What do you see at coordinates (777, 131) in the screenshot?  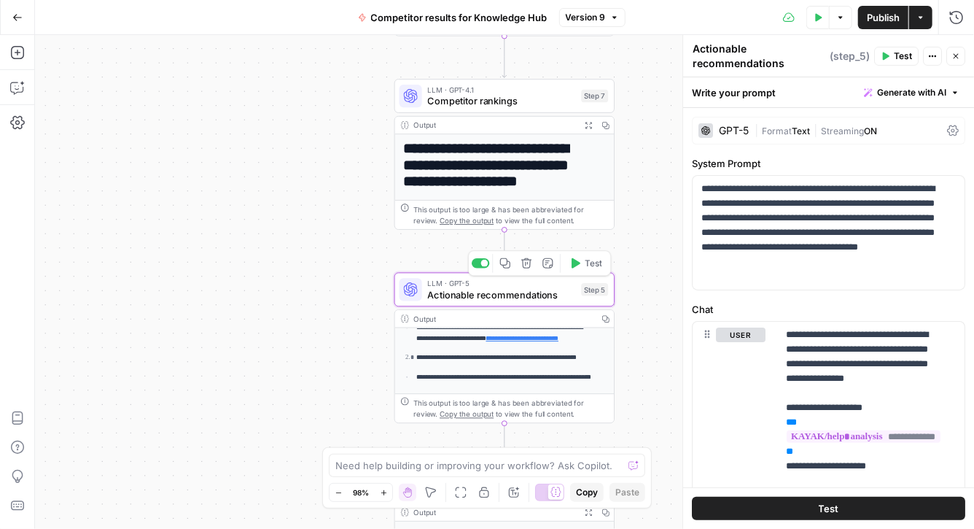 I see `span: Format` at bounding box center [777, 131].